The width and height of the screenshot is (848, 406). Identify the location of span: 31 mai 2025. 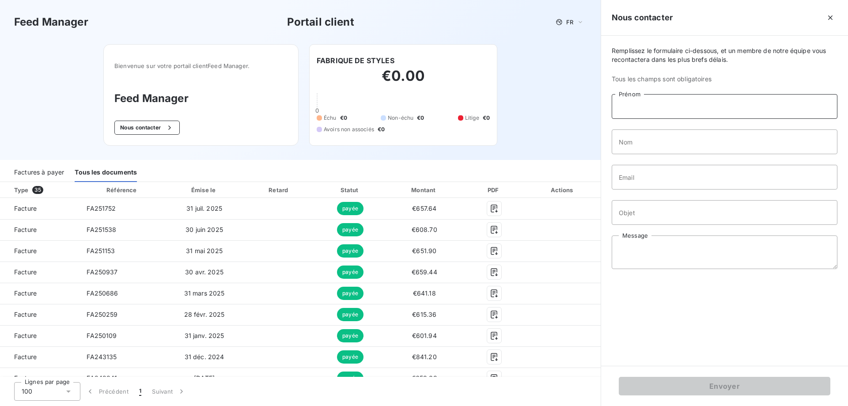
(204, 250).